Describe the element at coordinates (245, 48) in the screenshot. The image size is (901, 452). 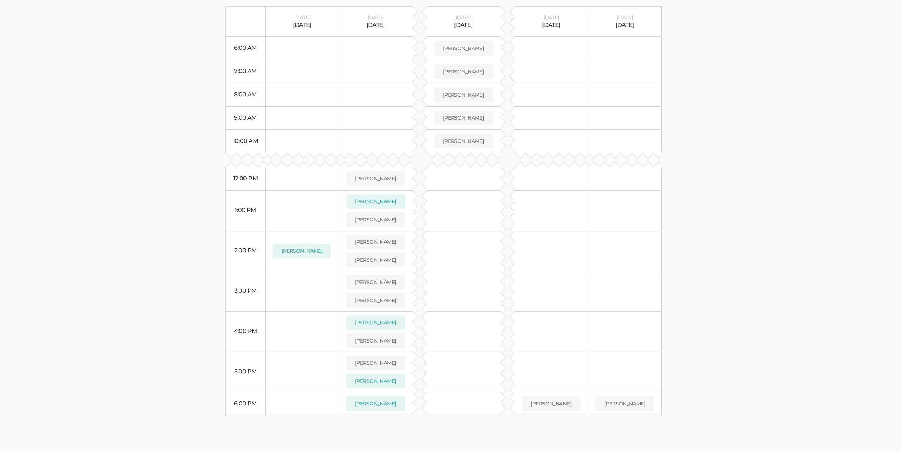
I see `div: 6:00 AM` at that location.